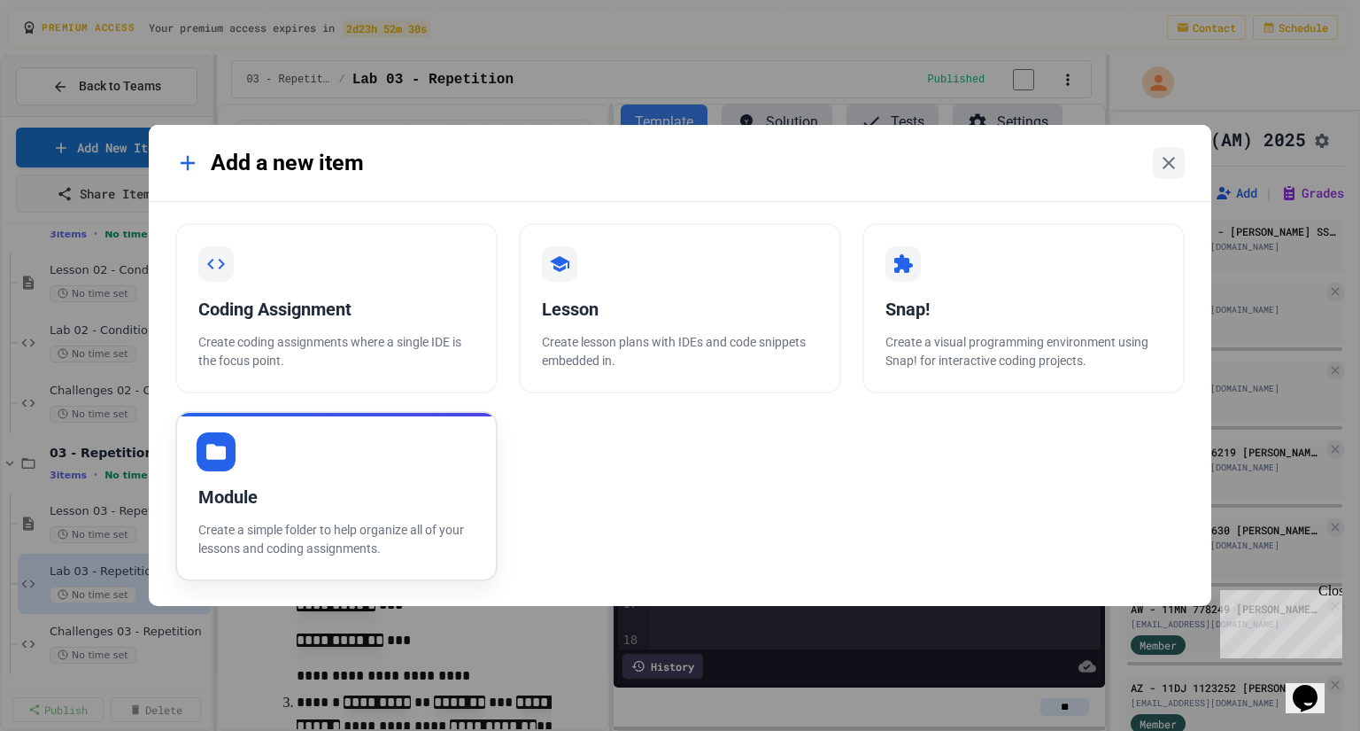 Image resolution: width=1360 pixels, height=731 pixels. I want to click on div: Coding Assignment, so click(337, 309).